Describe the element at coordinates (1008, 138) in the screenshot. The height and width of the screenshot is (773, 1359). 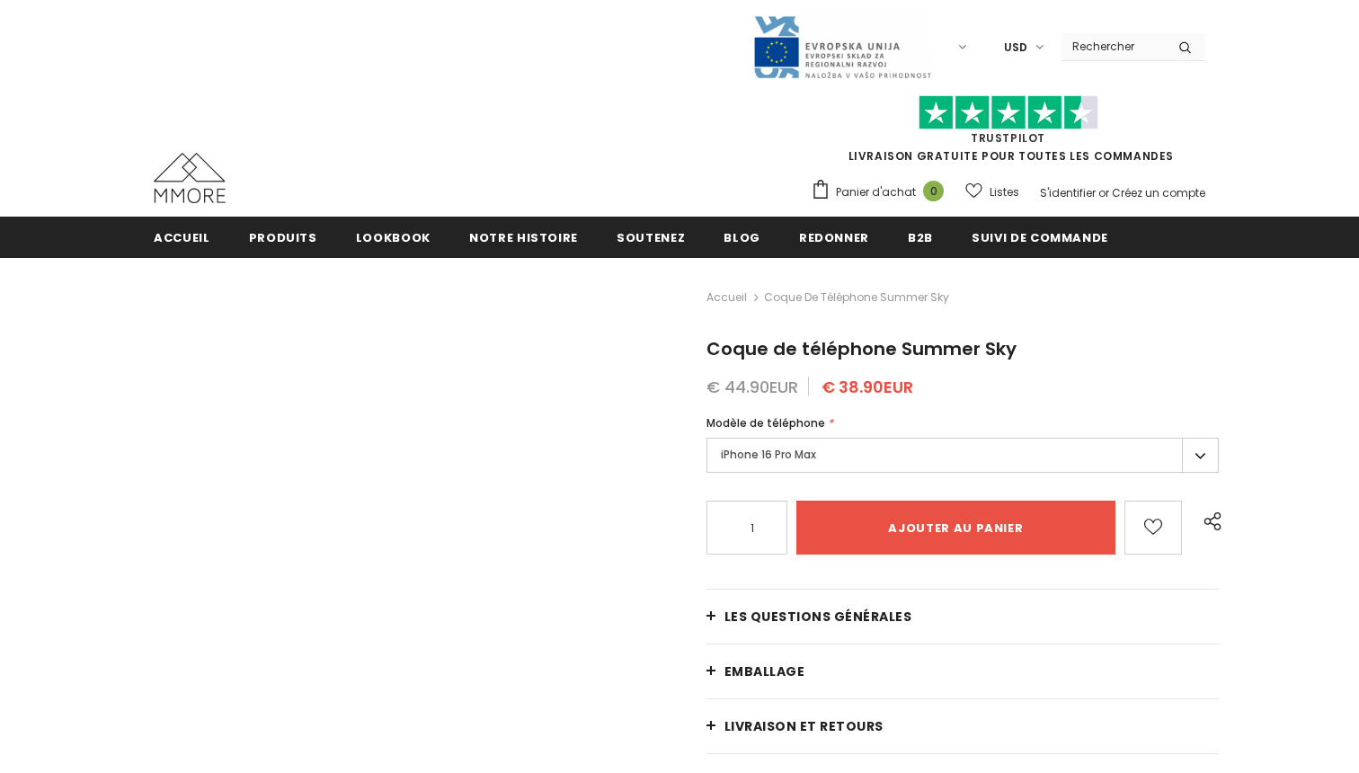
I see `a: TrustPilot` at that location.